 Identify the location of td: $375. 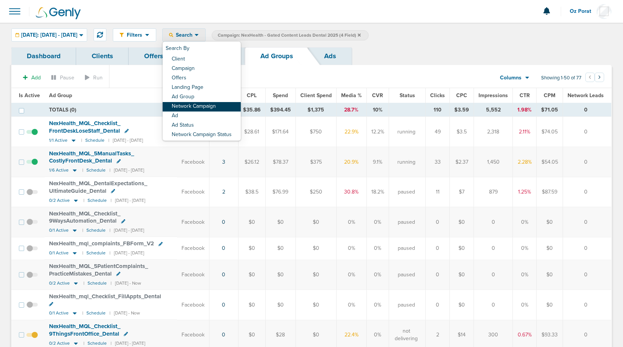
(316, 162).